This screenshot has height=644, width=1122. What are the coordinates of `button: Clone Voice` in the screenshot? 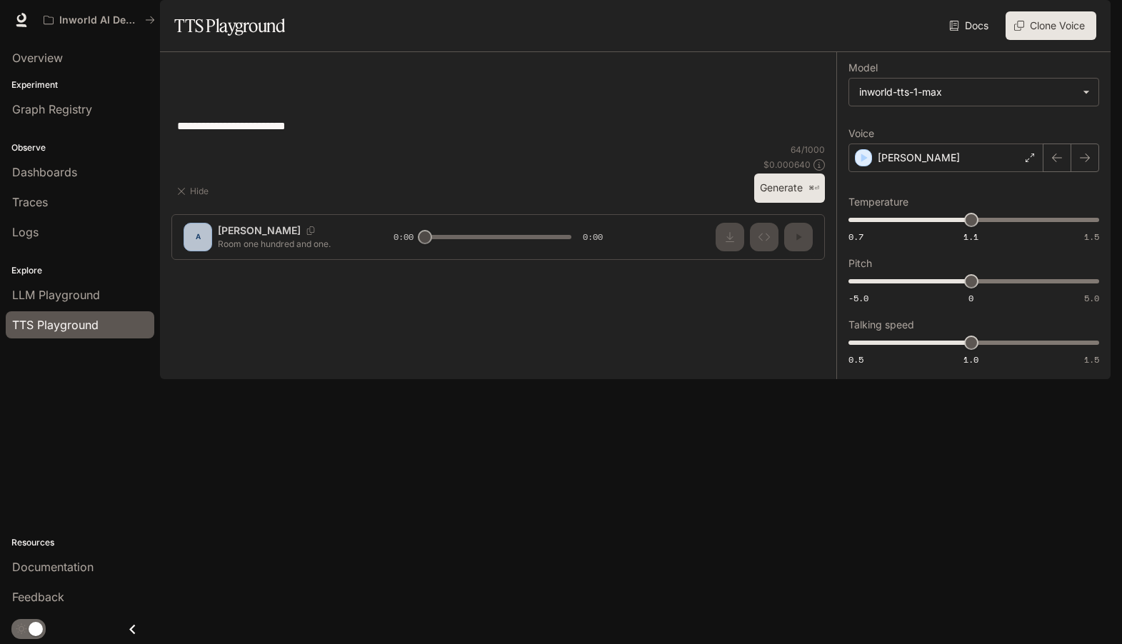 It's located at (1051, 26).